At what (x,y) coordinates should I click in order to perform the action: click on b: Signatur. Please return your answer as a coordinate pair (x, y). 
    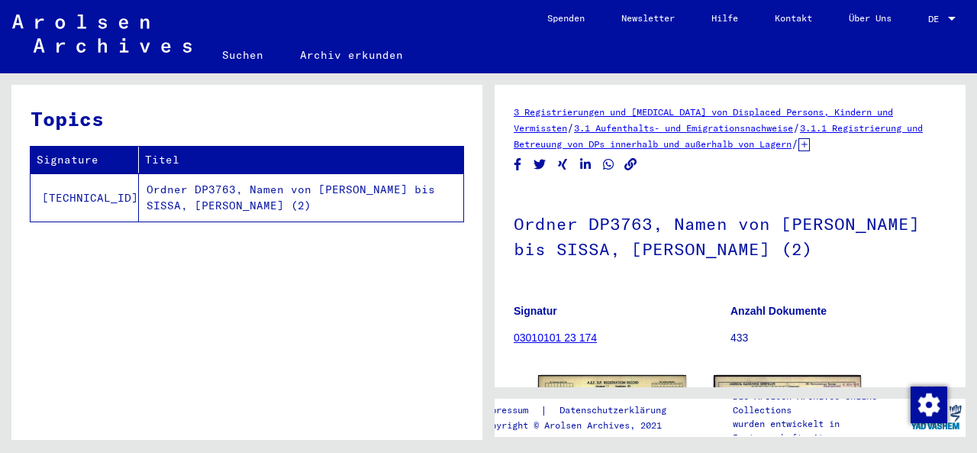
    Looking at the image, I should click on (535, 311).